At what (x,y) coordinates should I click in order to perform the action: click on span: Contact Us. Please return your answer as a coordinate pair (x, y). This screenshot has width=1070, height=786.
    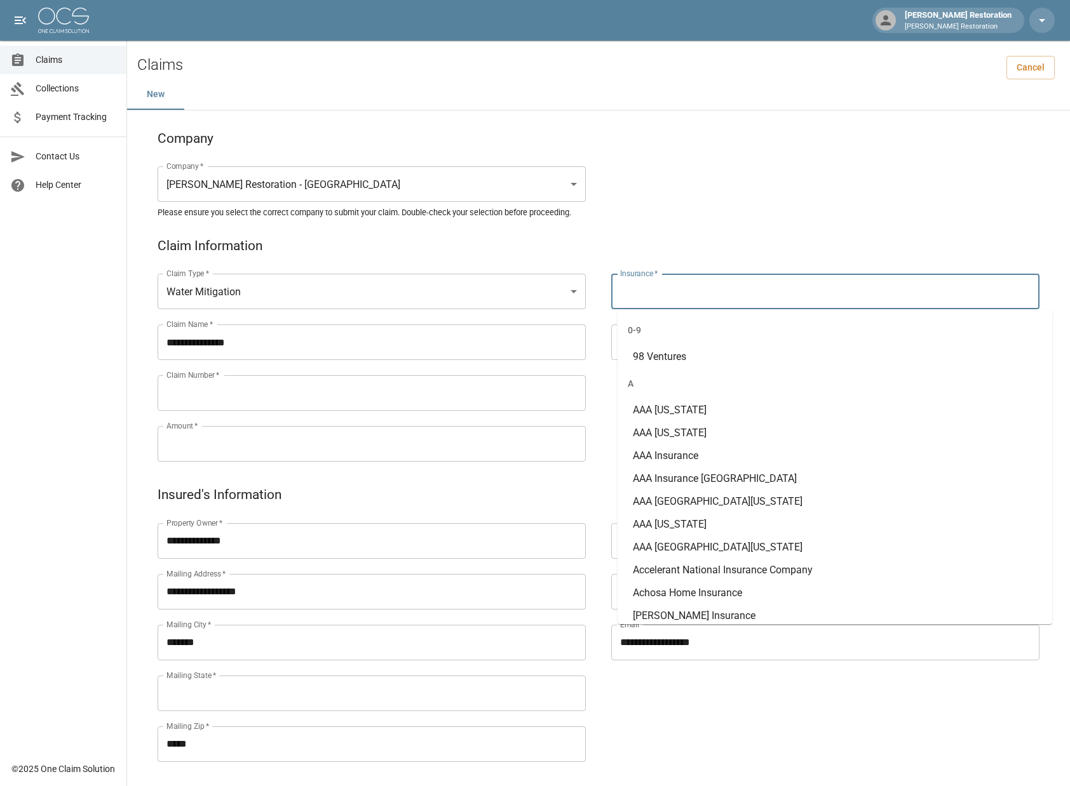
    Looking at the image, I should click on (76, 156).